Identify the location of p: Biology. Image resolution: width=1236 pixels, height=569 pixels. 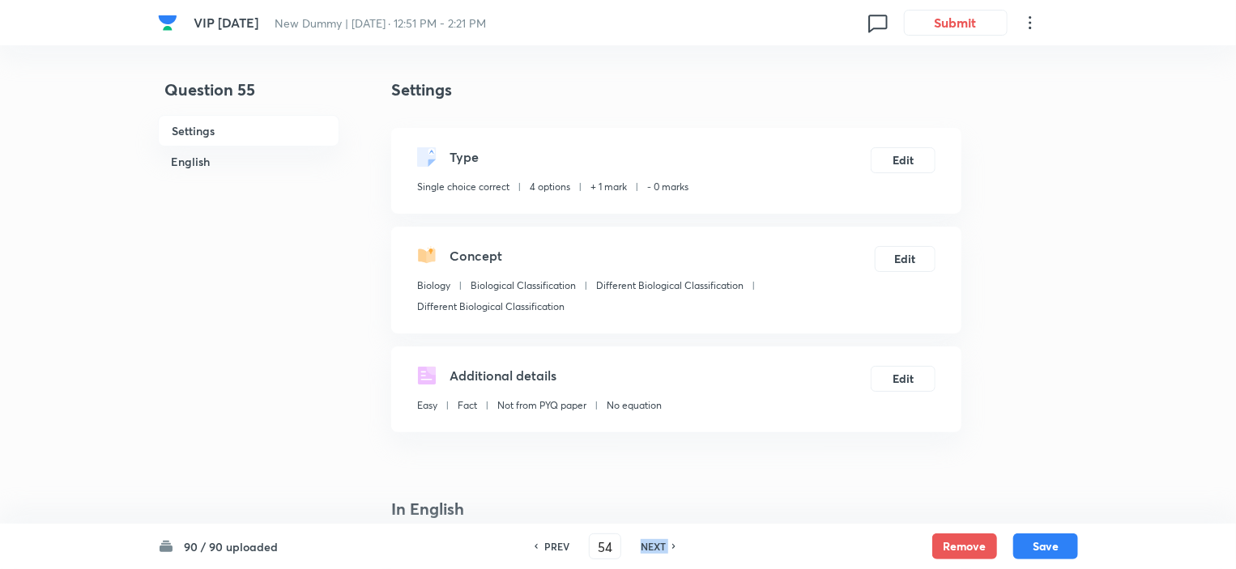
(433, 286).